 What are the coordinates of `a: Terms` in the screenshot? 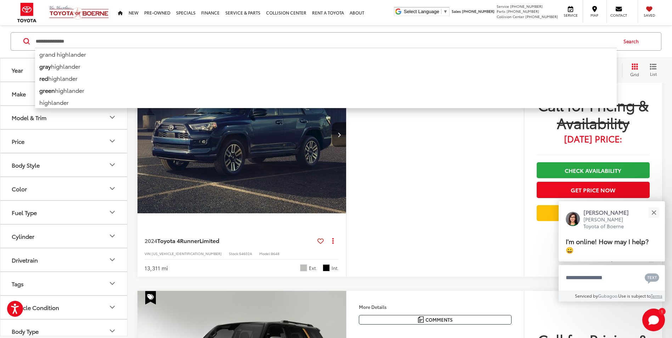 It's located at (657, 296).